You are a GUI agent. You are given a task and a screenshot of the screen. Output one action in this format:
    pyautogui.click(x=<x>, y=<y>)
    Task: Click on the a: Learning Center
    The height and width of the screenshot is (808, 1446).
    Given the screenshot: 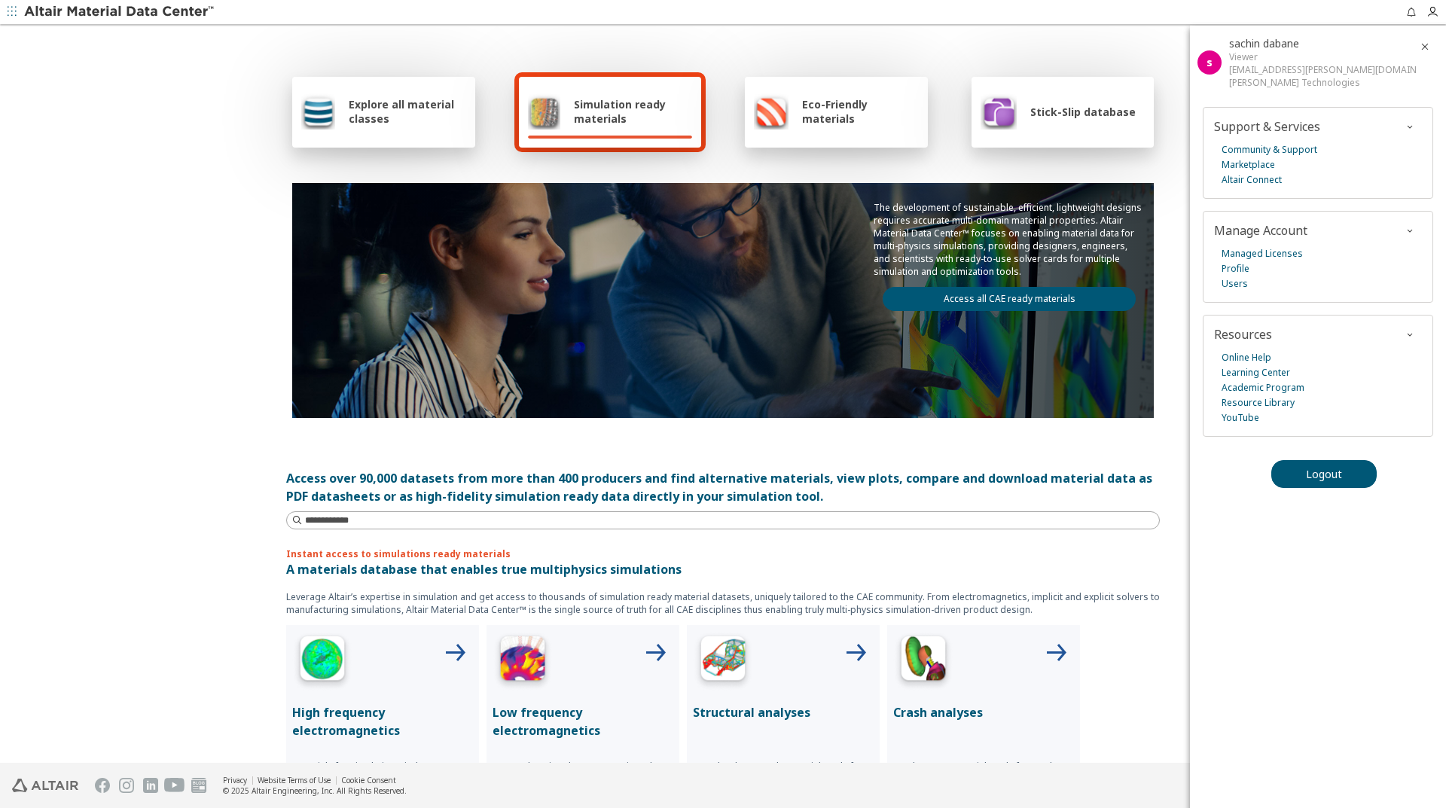 What is the action you would take?
    pyautogui.click(x=1255, y=373)
    